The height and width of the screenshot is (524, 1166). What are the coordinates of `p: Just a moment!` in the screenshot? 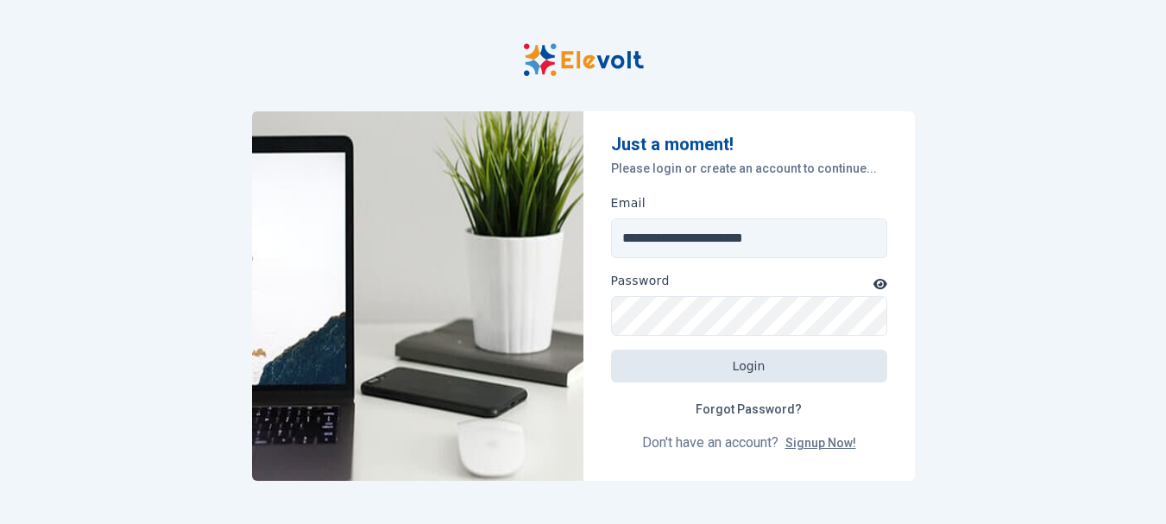 It's located at (749, 144).